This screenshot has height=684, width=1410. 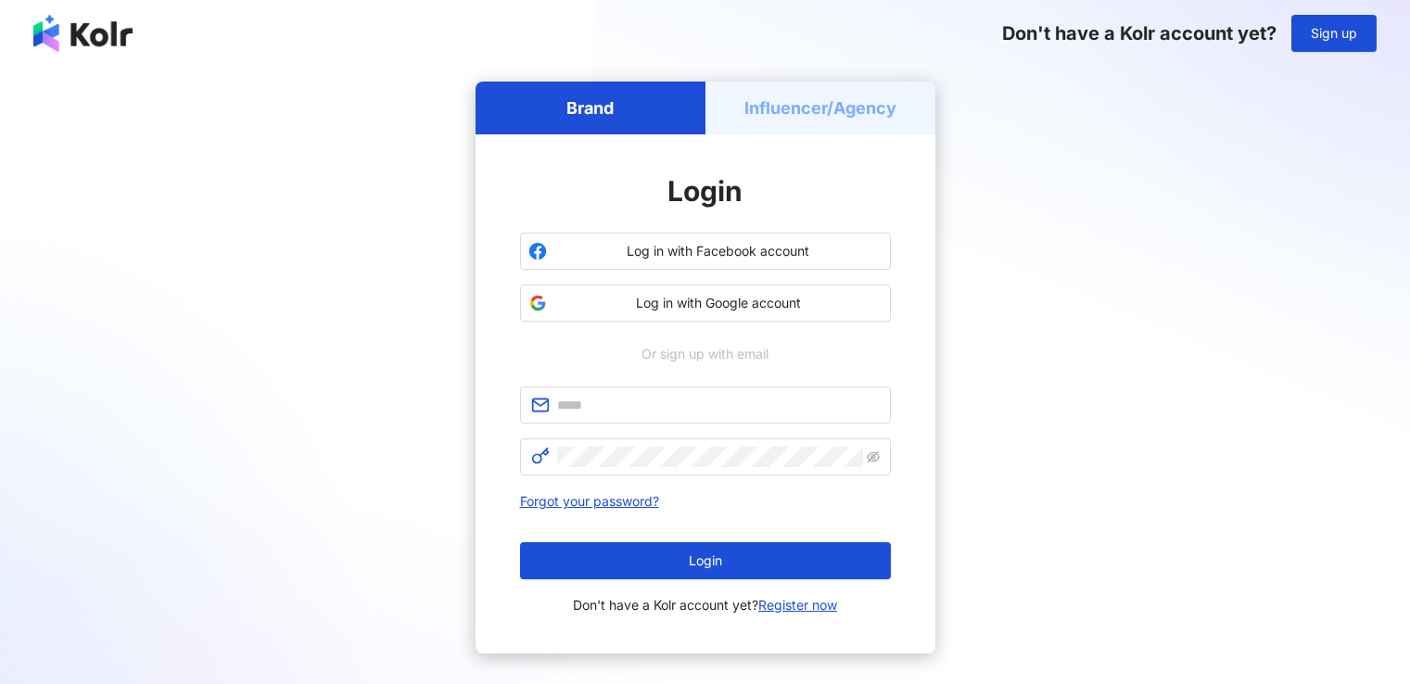 What do you see at coordinates (1334, 33) in the screenshot?
I see `button: Sign up` at bounding box center [1334, 33].